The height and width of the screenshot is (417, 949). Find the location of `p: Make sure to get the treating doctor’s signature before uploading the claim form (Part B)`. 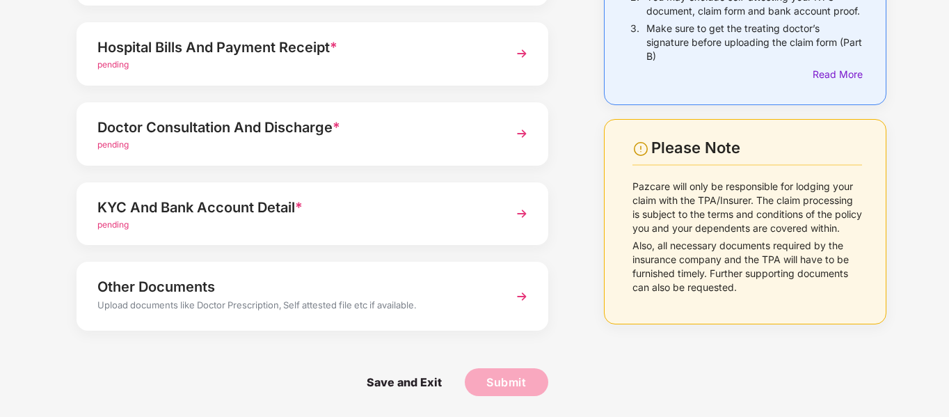

p: Make sure to get the treating doctor’s signature before uploading the claim form (Part B) is located at coordinates (754, 42).